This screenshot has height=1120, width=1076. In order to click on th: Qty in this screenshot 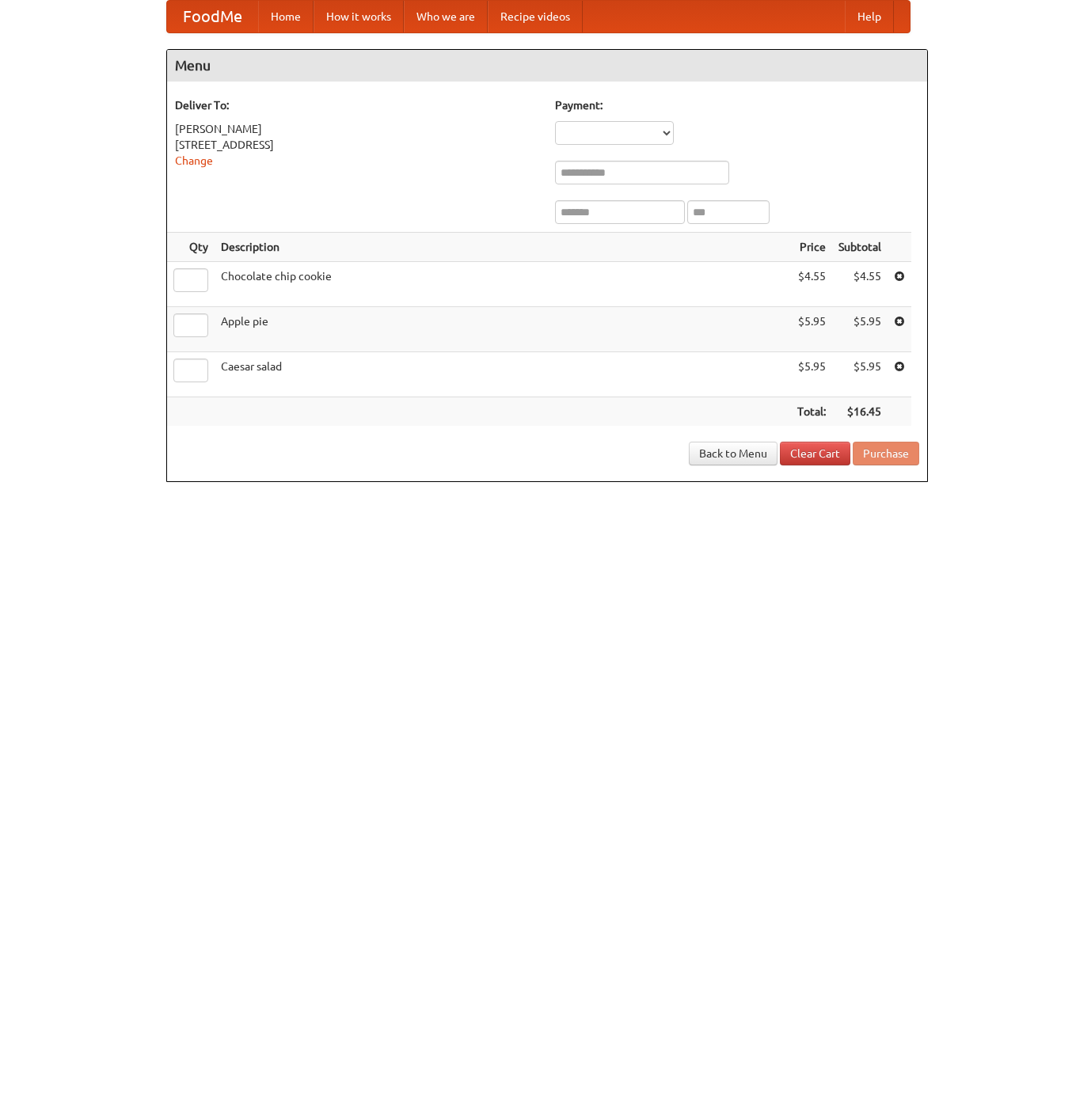, I will do `click(191, 247)`.